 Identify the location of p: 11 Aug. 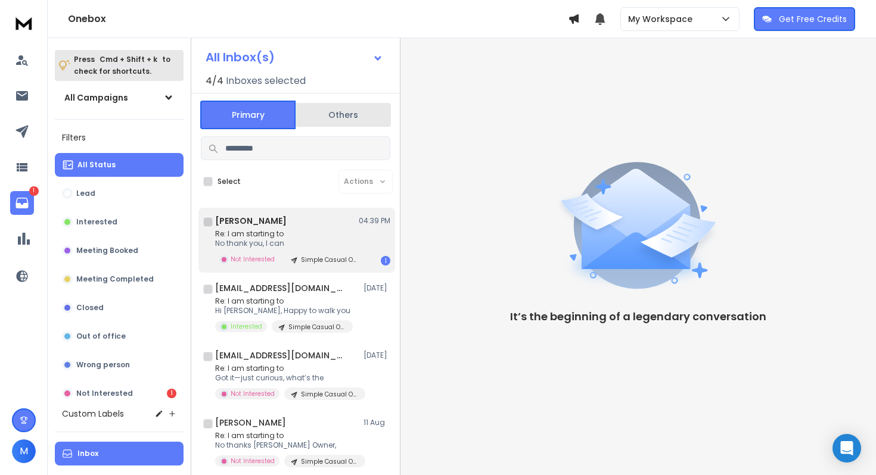
(376, 423).